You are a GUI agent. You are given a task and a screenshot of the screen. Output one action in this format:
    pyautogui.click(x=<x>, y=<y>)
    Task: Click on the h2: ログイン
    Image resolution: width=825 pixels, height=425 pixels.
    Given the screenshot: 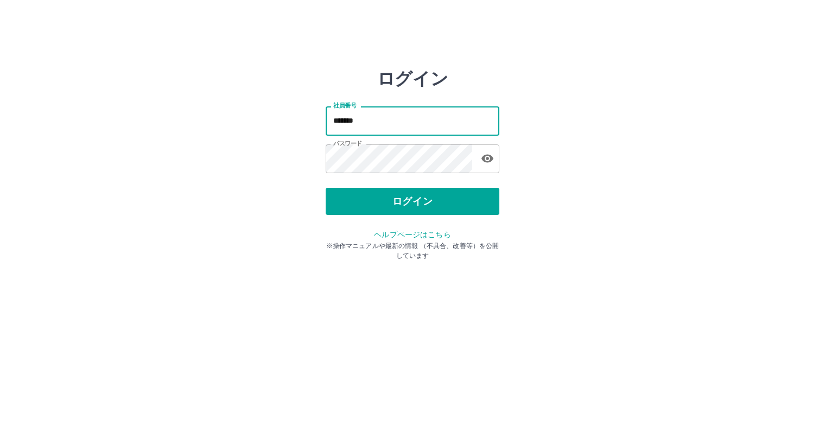 What is the action you would take?
    pyautogui.click(x=412, y=79)
    